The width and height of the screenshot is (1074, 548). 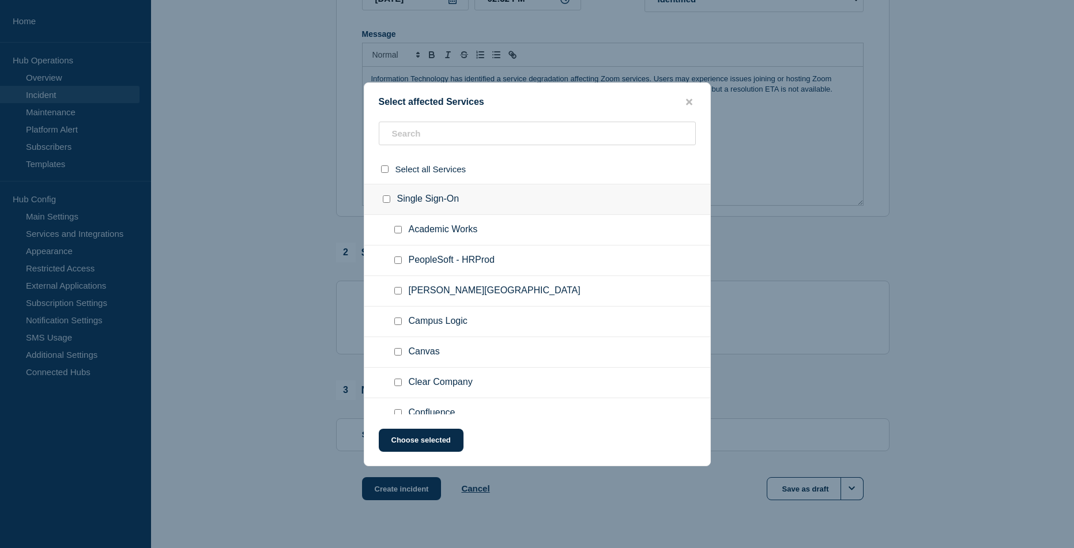 What do you see at coordinates (537, 133) in the screenshot?
I see `input: Search` at bounding box center [537, 133].